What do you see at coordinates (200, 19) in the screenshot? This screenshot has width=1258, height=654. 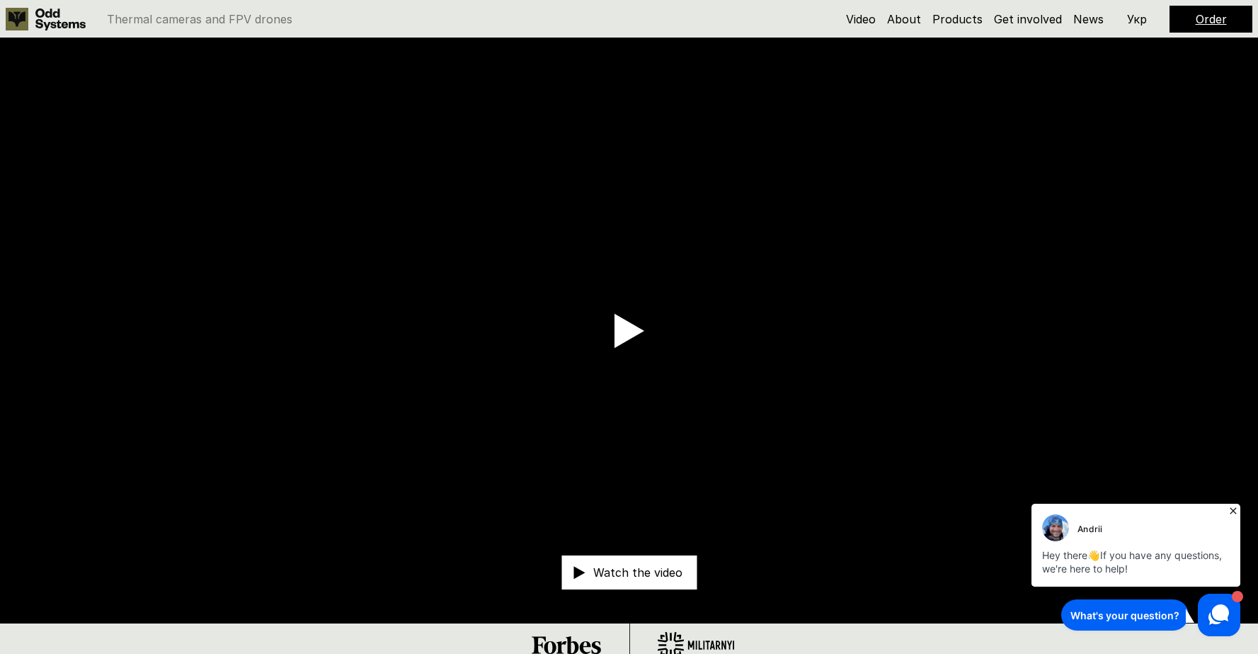 I see `p: Thermal cameras and FPV drones` at bounding box center [200, 19].